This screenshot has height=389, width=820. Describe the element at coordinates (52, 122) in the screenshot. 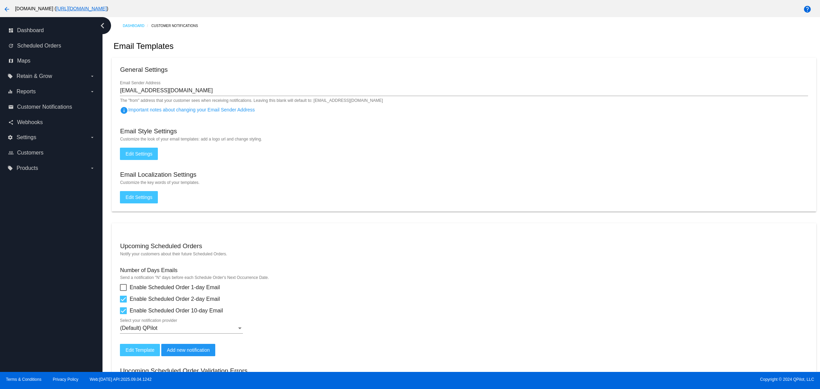

I see `a: share Webhooks` at that location.